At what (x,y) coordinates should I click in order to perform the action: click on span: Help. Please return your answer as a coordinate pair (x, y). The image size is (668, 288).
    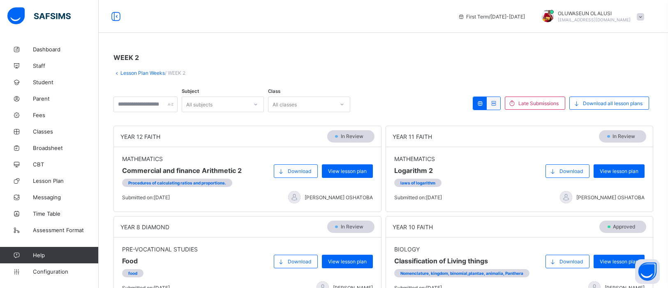
    Looking at the image, I should click on (65, 255).